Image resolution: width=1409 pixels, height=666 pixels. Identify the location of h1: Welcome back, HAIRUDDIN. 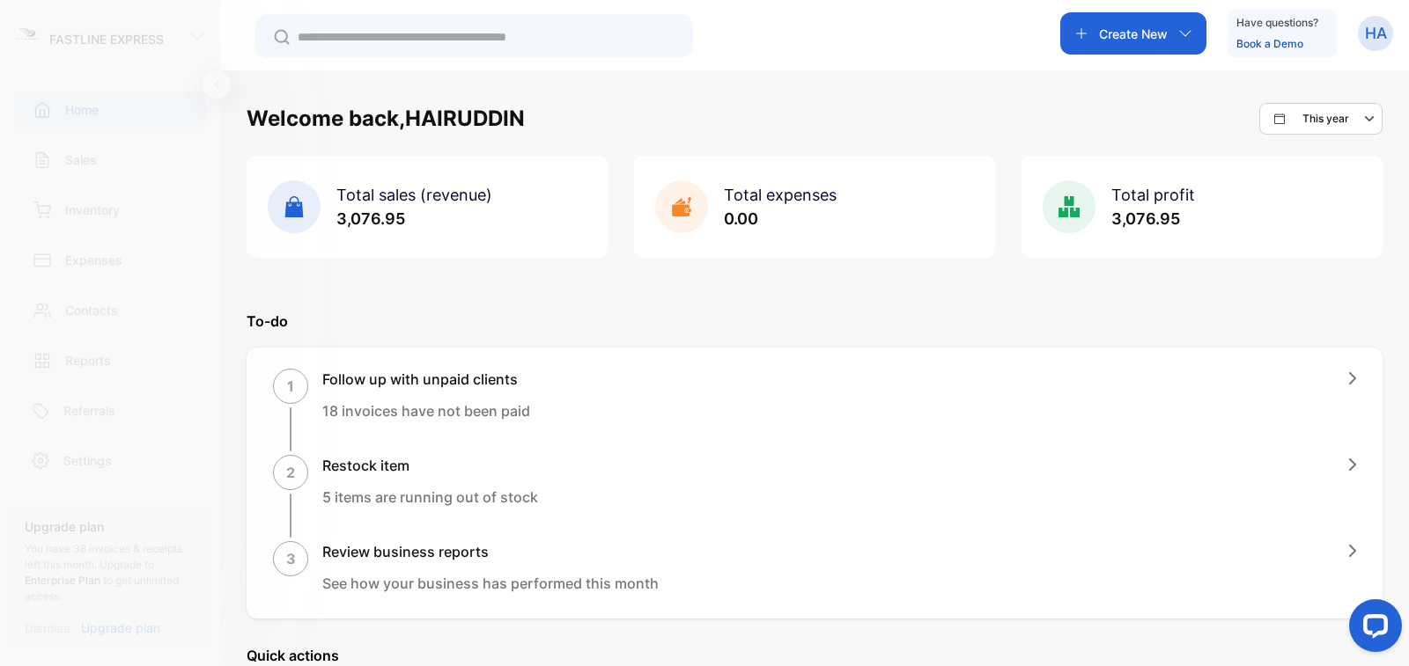
(386, 119).